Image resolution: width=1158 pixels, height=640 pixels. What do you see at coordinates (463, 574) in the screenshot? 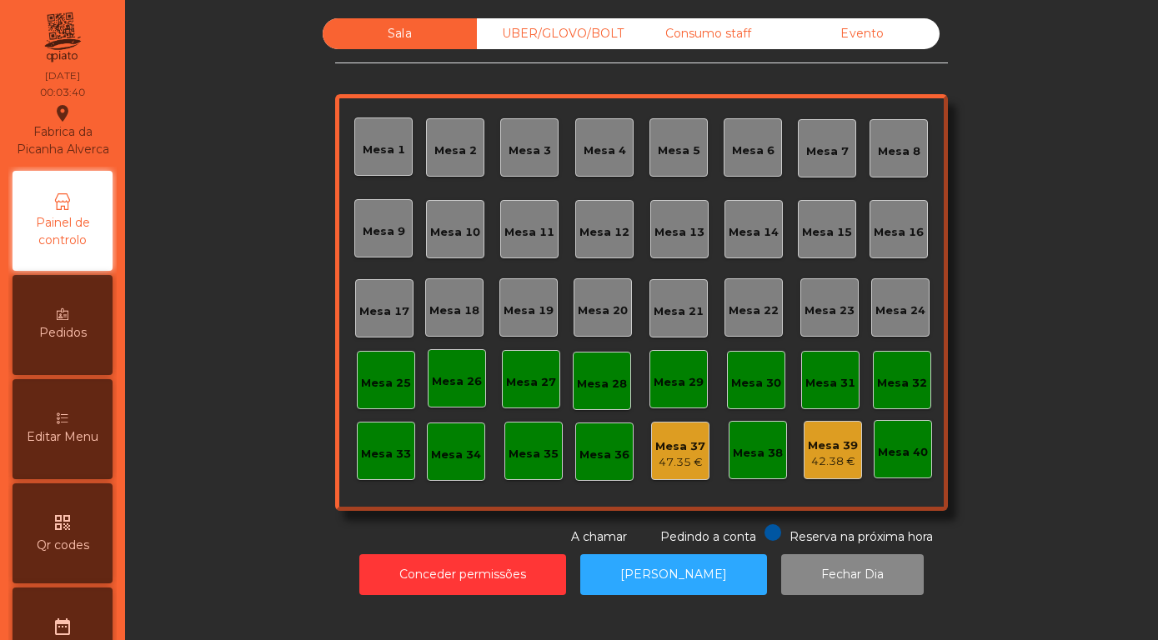
I see `button: Conceder permissões` at bounding box center [463, 574].